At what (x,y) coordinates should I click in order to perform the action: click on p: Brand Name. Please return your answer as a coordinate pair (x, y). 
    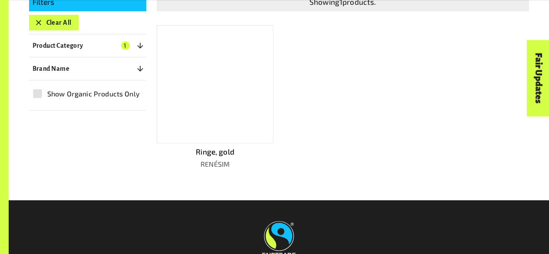
    Looking at the image, I should click on (51, 69).